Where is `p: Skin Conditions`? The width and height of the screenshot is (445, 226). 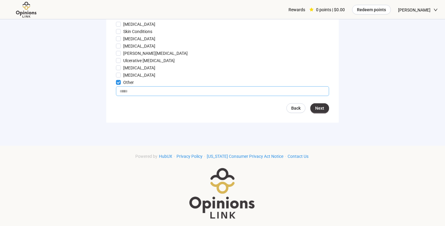
p: Skin Conditions is located at coordinates (138, 32).